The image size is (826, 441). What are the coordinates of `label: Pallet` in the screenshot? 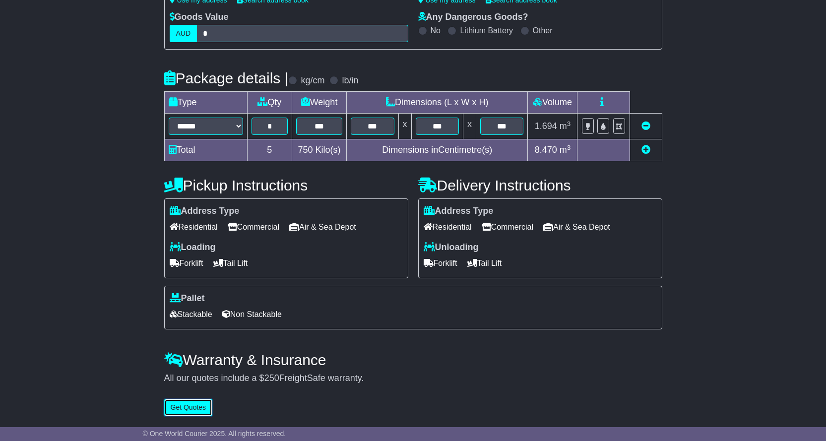 It's located at (187, 299).